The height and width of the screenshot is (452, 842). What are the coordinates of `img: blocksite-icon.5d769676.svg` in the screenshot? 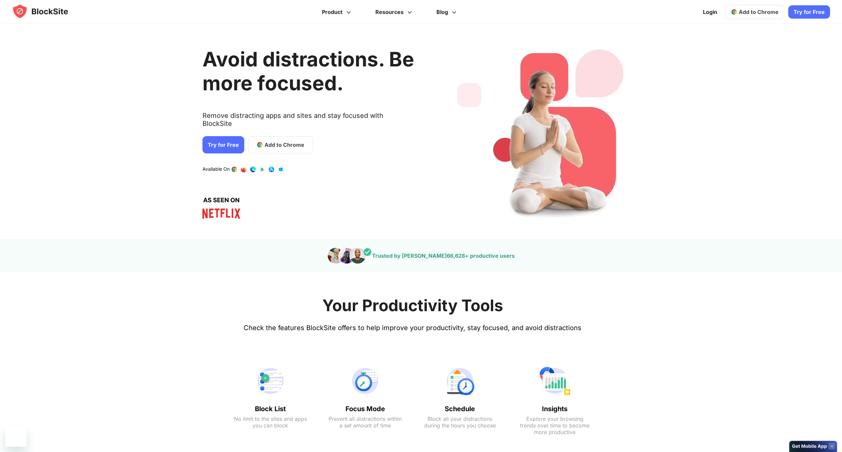 It's located at (46, 11).